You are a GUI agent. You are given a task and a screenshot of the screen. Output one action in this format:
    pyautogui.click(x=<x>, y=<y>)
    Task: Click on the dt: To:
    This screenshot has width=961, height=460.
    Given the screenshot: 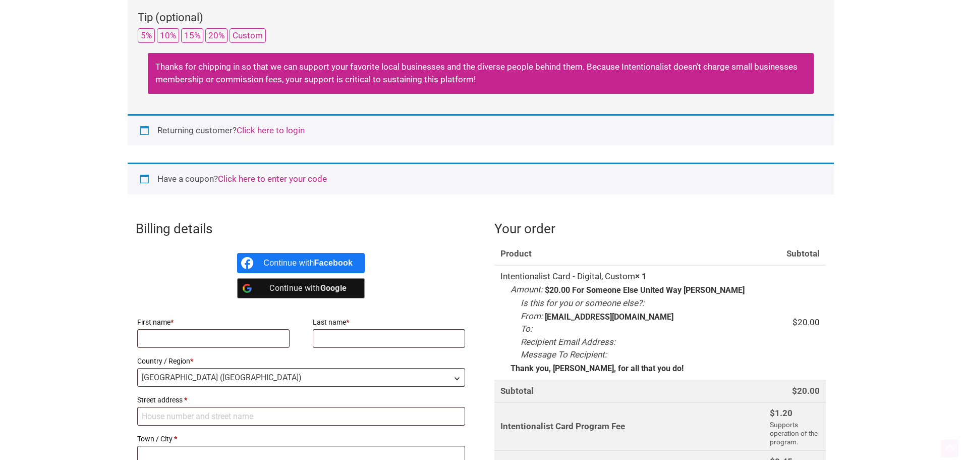 What is the action you would take?
    pyautogui.click(x=526, y=329)
    